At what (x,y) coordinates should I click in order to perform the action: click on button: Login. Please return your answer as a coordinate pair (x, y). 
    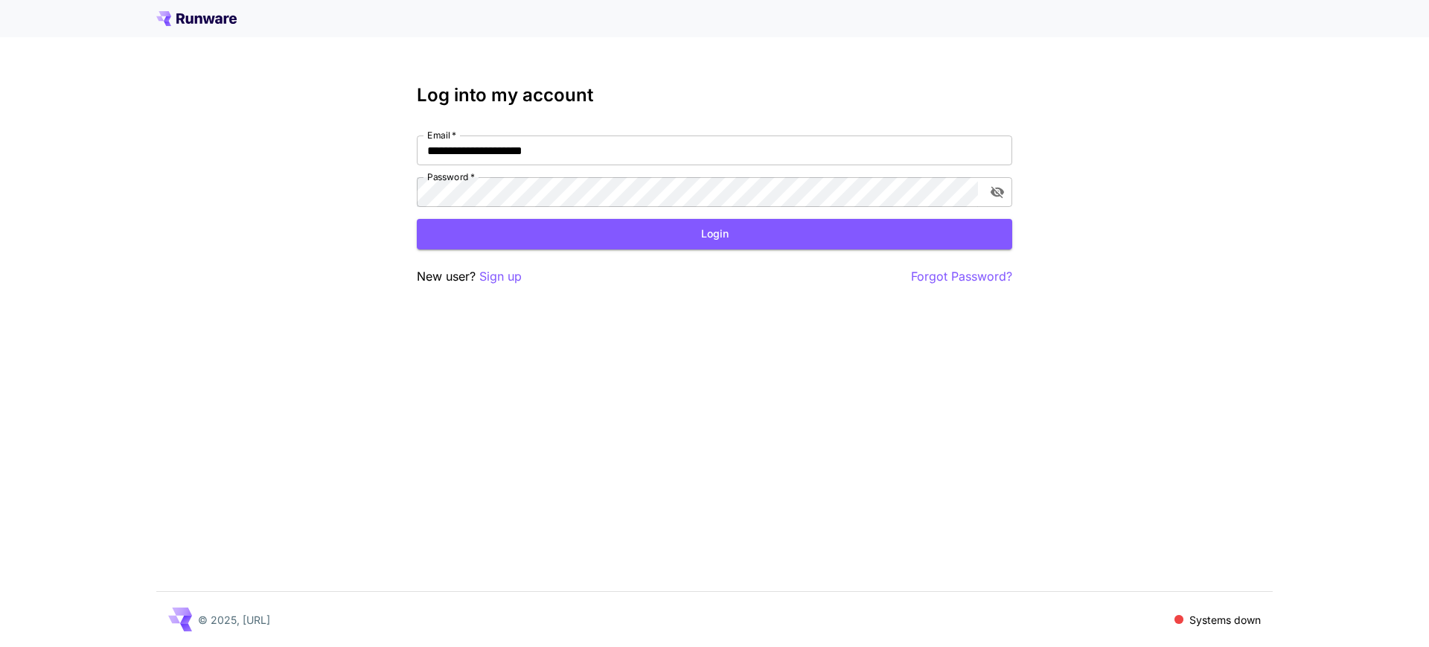
    Looking at the image, I should click on (715, 234).